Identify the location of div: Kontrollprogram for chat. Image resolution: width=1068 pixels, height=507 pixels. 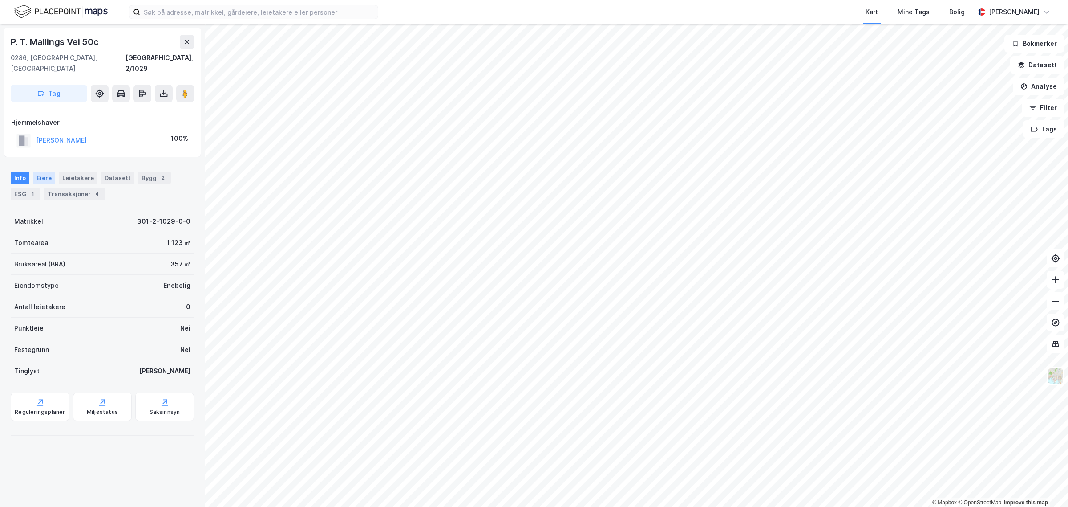
(1046, 485).